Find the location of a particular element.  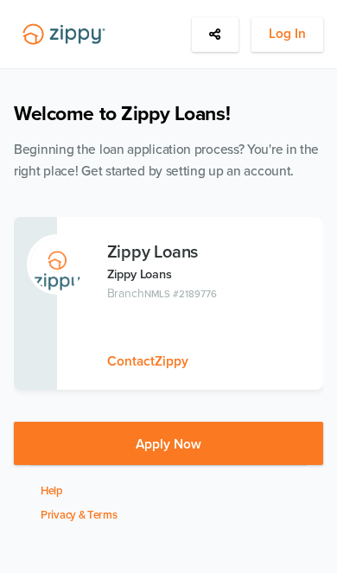

a: Help is located at coordinates (52, 491).